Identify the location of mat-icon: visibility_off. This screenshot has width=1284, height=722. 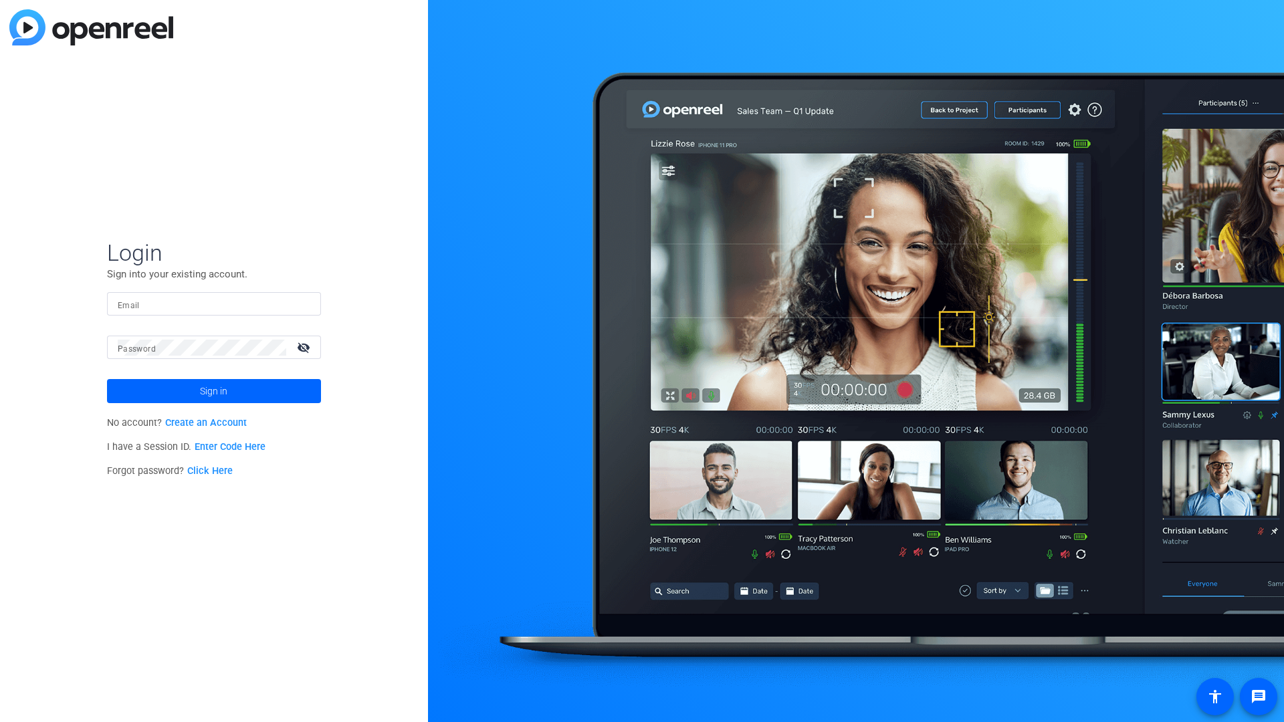
(305, 347).